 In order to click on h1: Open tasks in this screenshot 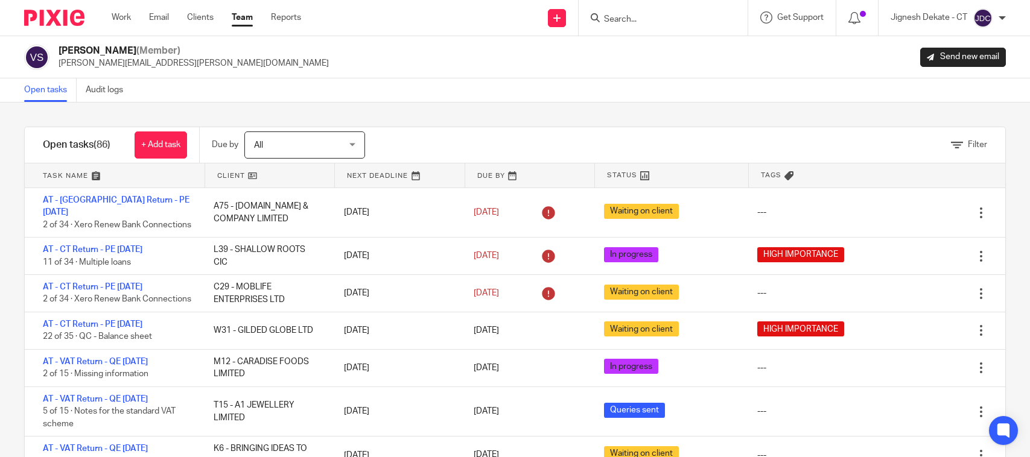, I will do `click(77, 145)`.